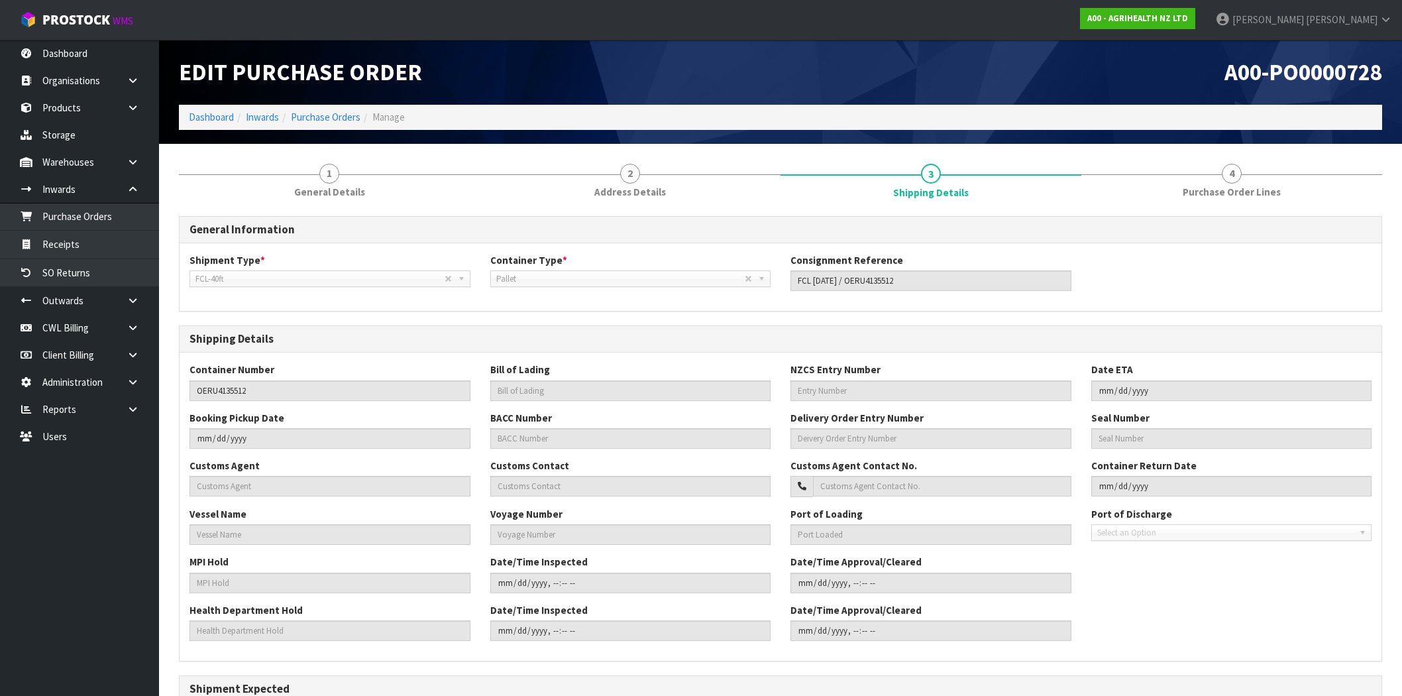  Describe the element at coordinates (630, 191) in the screenshot. I see `span: Address Details` at that location.